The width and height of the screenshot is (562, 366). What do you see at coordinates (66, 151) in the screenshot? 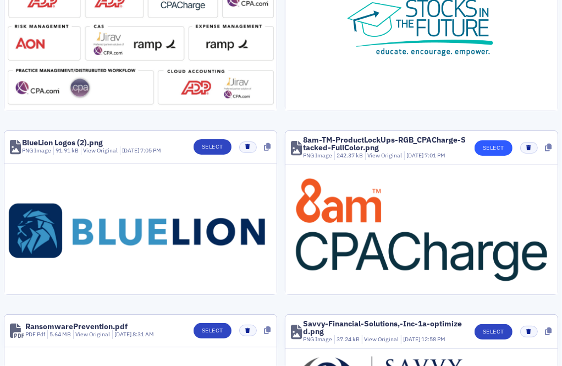
I see `div: 91.91 kB` at bounding box center [66, 151].